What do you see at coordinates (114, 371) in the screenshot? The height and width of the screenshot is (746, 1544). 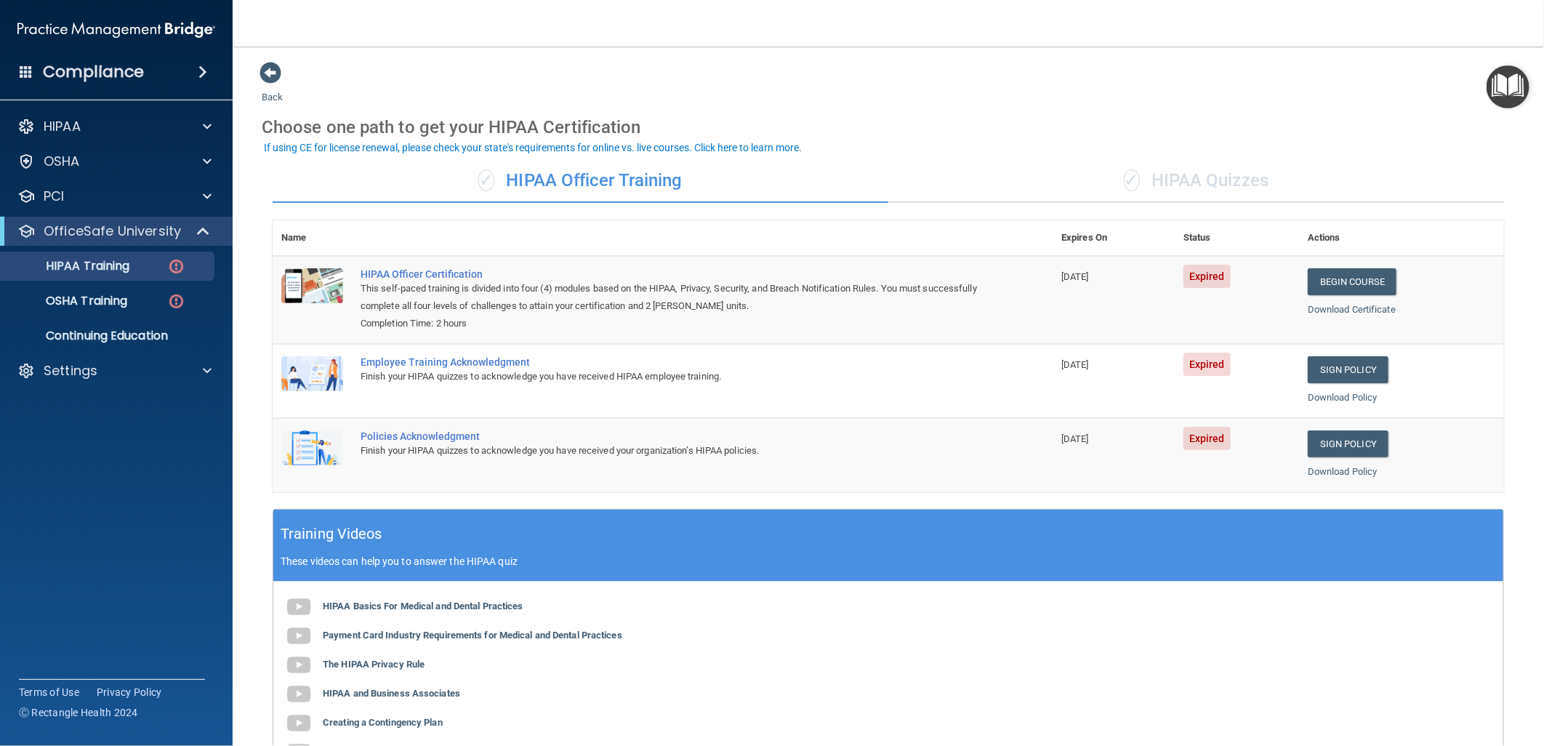 I see `a: Settings` at bounding box center [114, 371].